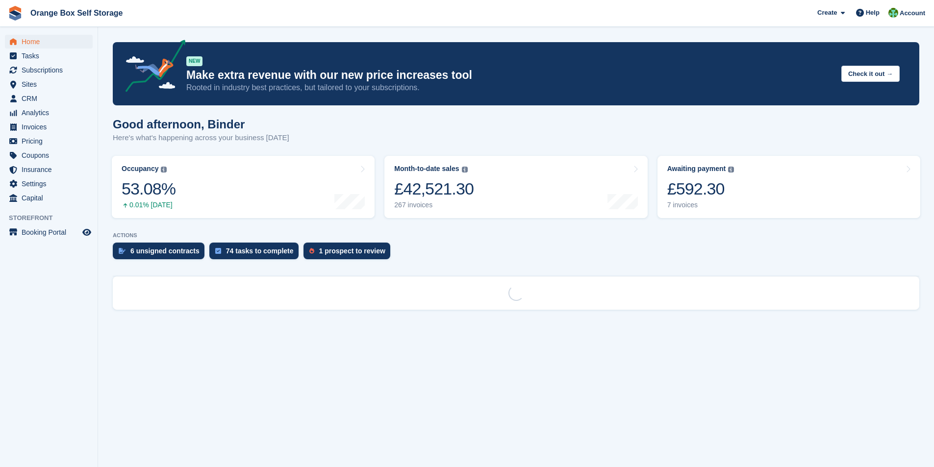 The height and width of the screenshot is (467, 934). I want to click on div: 6 unsigned contracts, so click(165, 251).